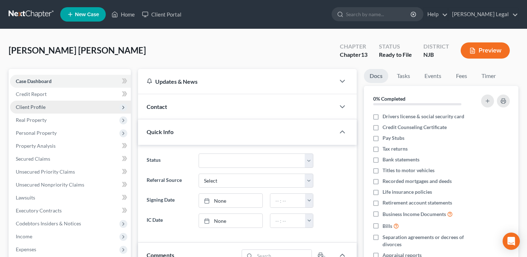 The height and width of the screenshot is (257, 527). I want to click on div: Status, so click(396, 46).